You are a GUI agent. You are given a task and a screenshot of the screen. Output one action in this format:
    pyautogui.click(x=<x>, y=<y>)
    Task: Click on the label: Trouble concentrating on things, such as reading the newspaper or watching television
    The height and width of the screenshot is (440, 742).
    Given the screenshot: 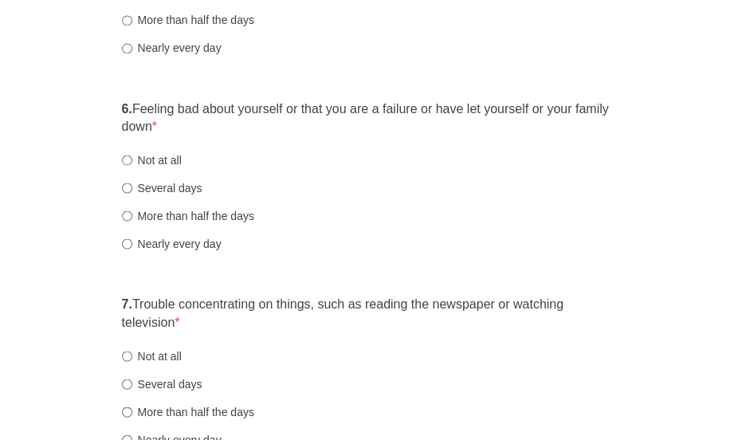 What is the action you would take?
    pyautogui.click(x=371, y=313)
    